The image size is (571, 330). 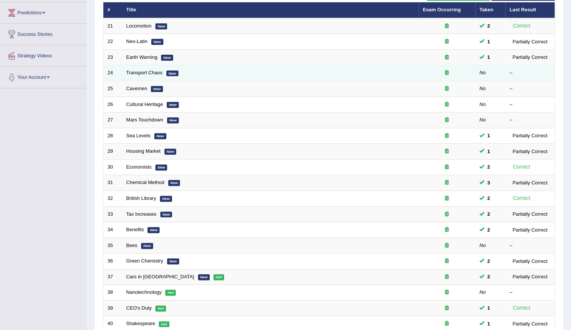 I want to click on td: 24, so click(x=113, y=73).